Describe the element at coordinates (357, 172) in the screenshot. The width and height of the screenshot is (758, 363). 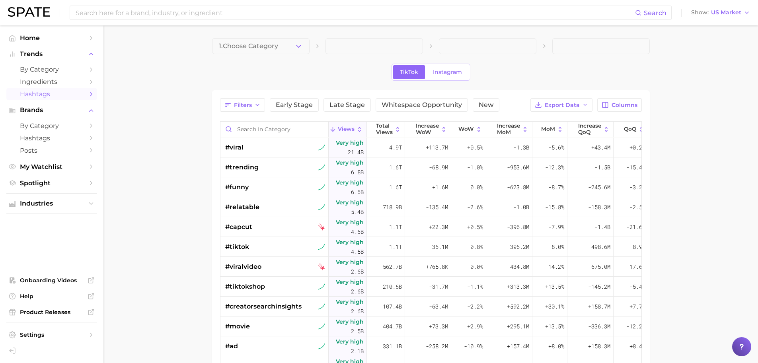
I see `span: 6.8b` at that location.